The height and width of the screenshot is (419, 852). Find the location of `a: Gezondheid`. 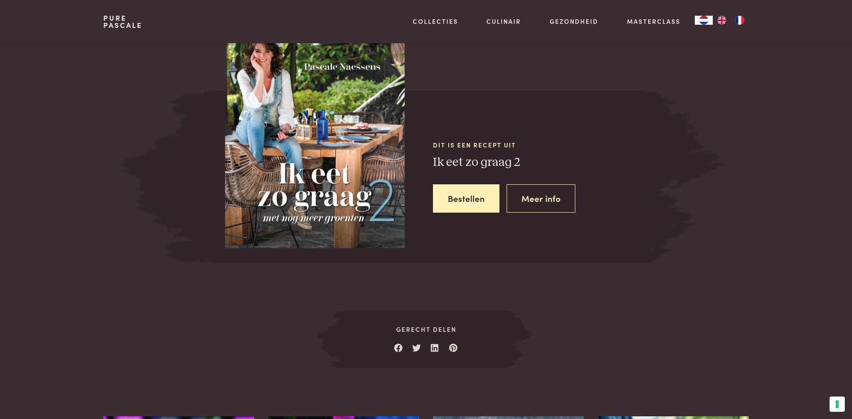

a: Gezondheid is located at coordinates (574, 21).